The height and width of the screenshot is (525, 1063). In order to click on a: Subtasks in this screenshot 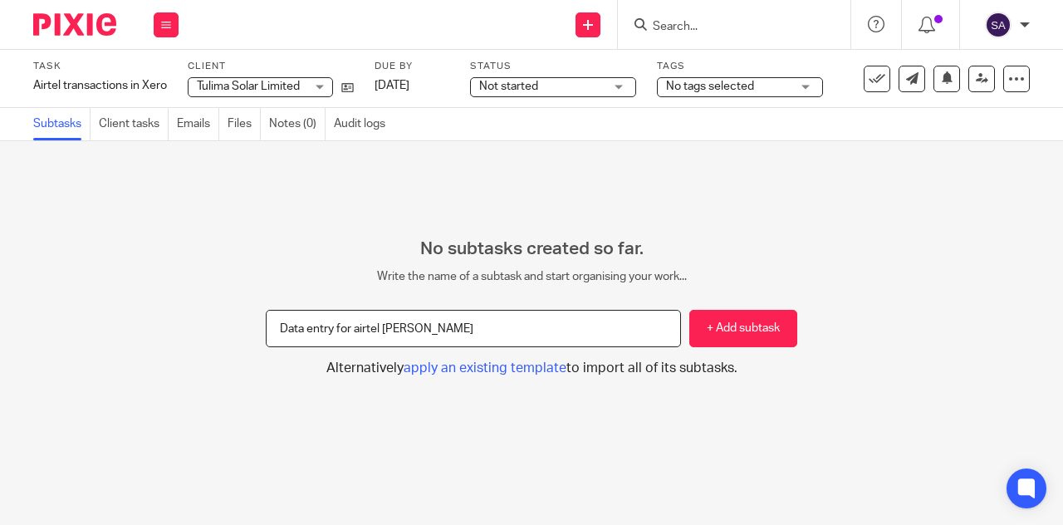, I will do `click(61, 124)`.